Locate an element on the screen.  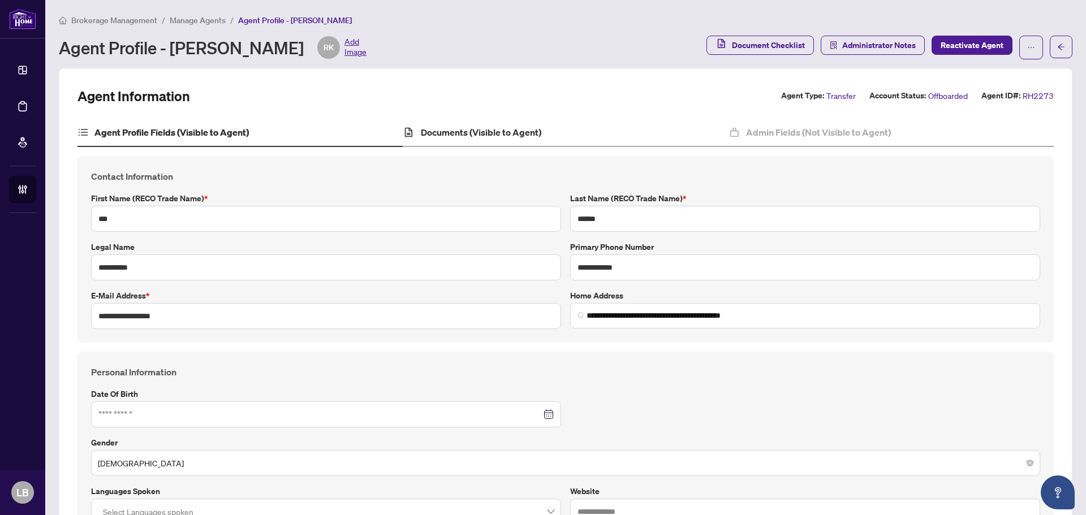
span: ellipsis is located at coordinates (1031, 47).